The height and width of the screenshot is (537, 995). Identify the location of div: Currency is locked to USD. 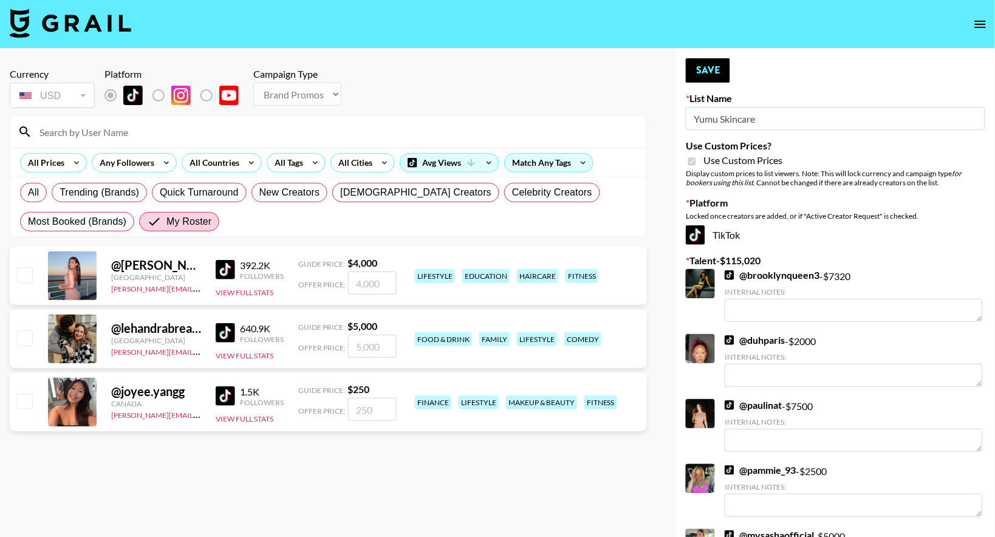
(52, 95).